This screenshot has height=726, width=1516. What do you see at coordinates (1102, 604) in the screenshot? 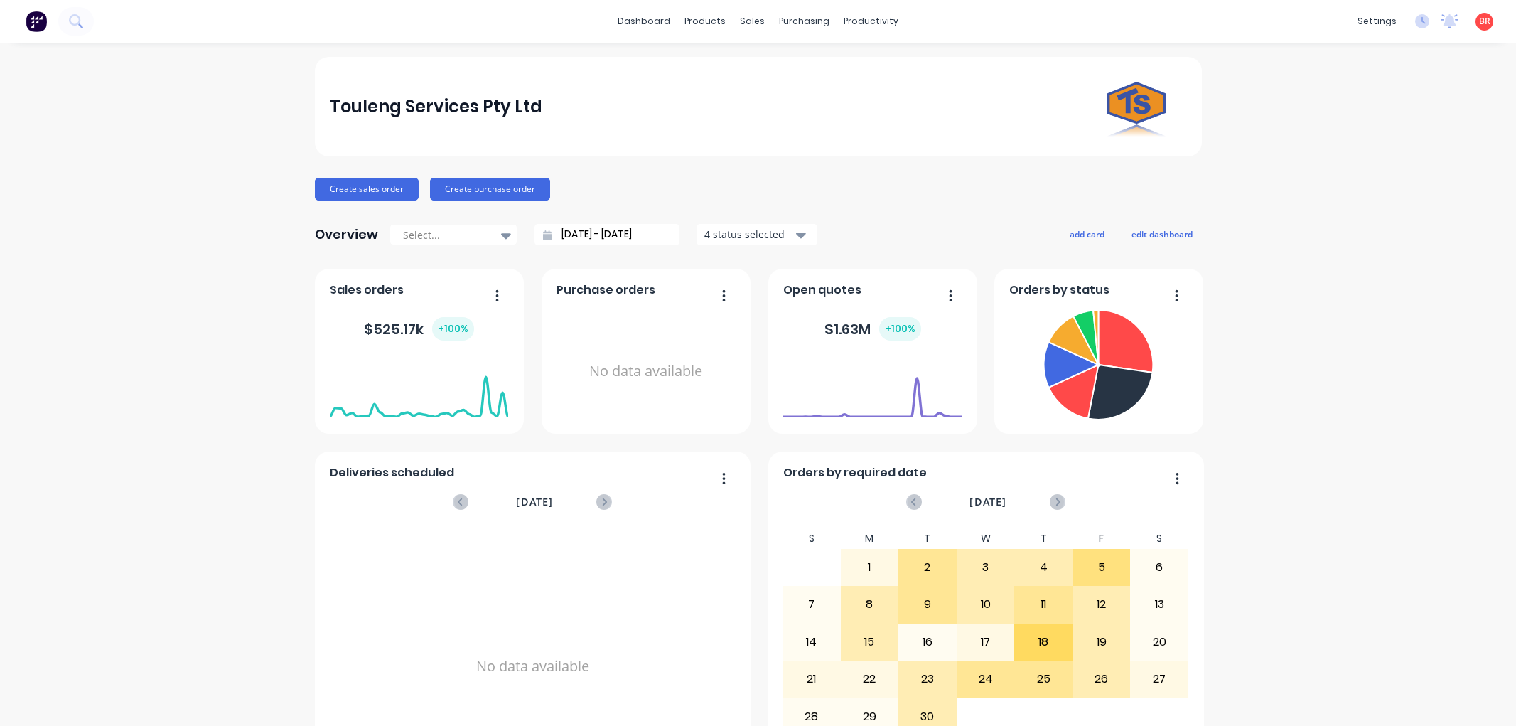
I see `div: 12` at bounding box center [1102, 604].